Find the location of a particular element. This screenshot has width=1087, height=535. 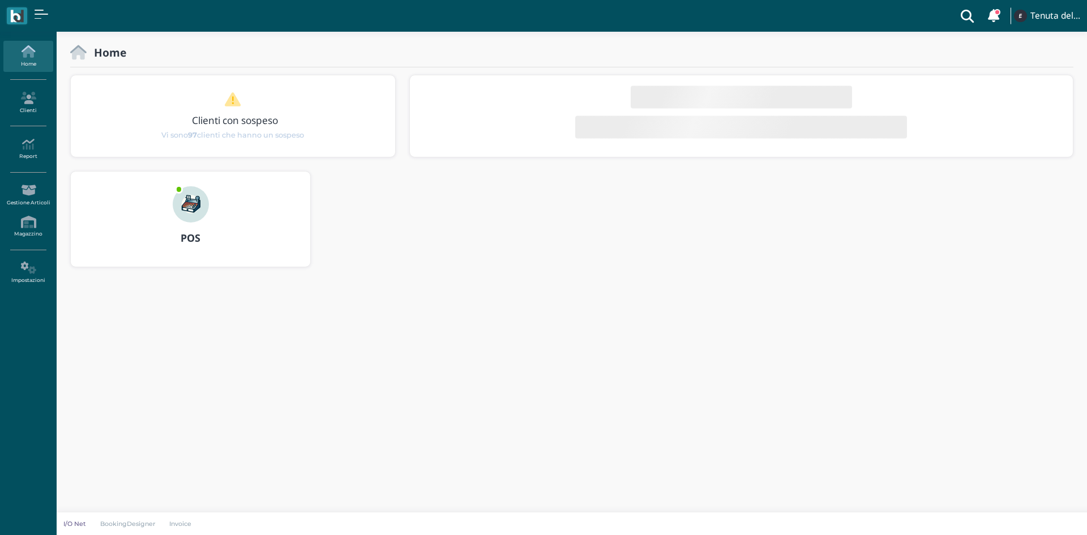

span: Vi sono clienti che hanno un sospeso is located at coordinates (233, 135).